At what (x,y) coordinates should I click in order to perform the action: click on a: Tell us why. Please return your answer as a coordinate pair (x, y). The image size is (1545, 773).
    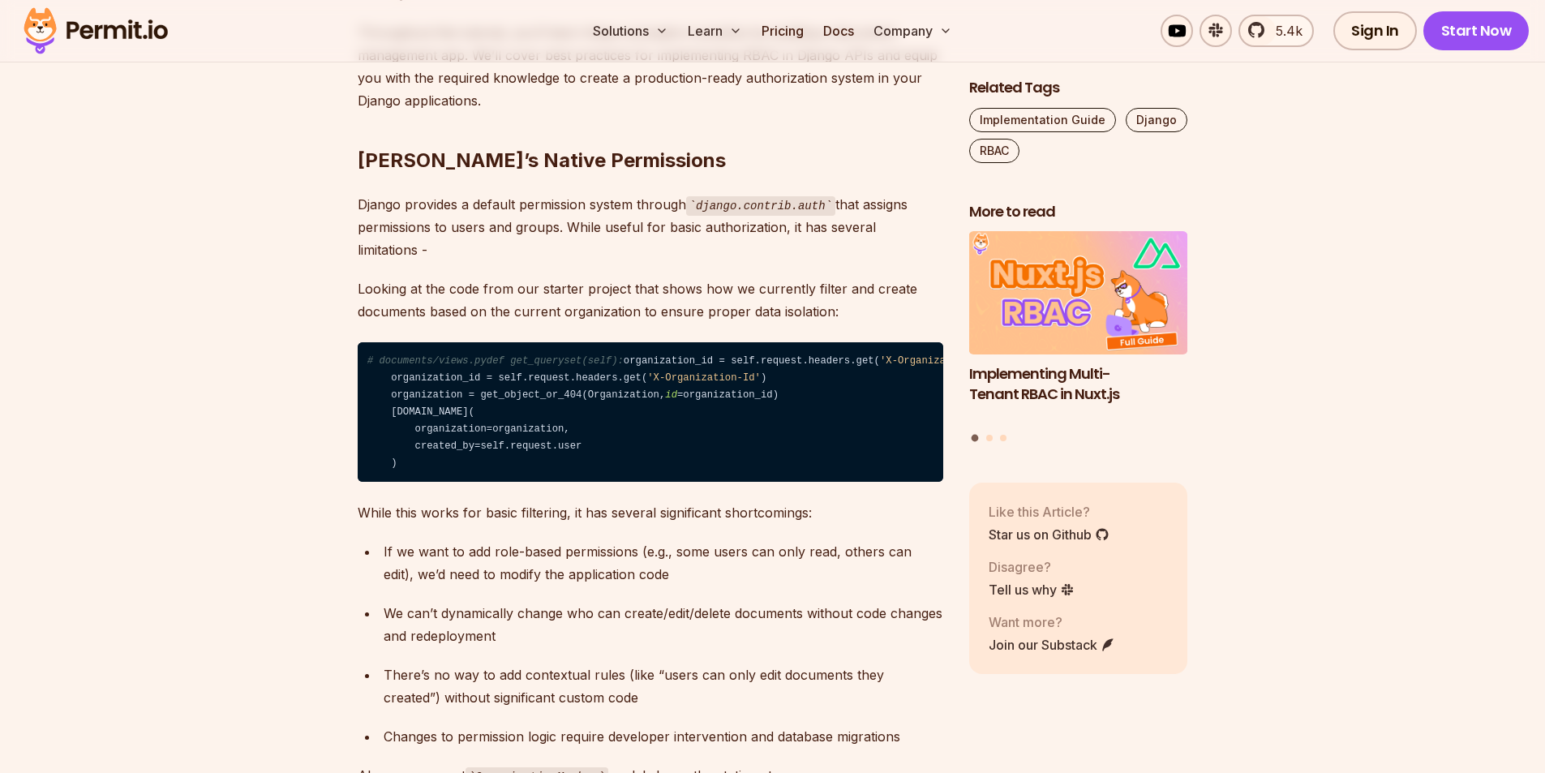
    Looking at the image, I should click on (1031, 589).